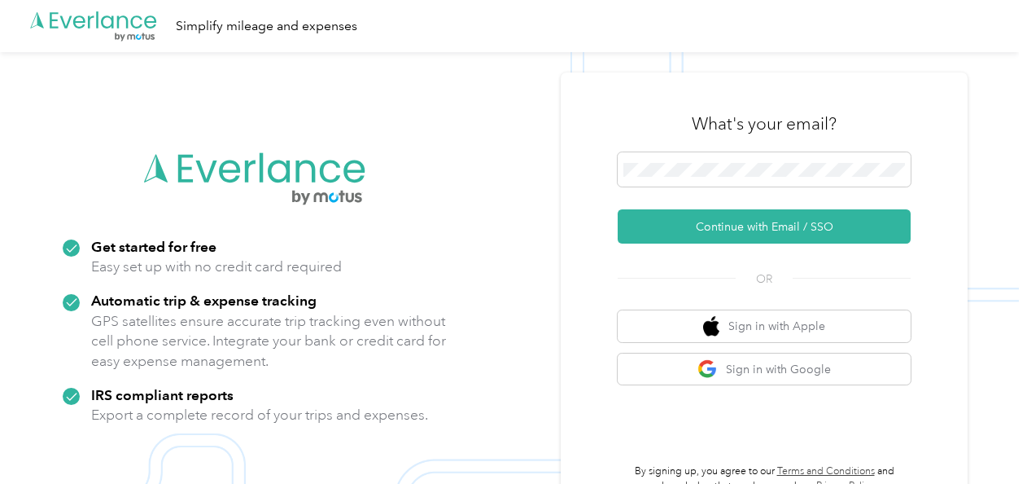  What do you see at coordinates (764, 369) in the screenshot?
I see `button: google logoSign in with Google` at bounding box center [764, 369].